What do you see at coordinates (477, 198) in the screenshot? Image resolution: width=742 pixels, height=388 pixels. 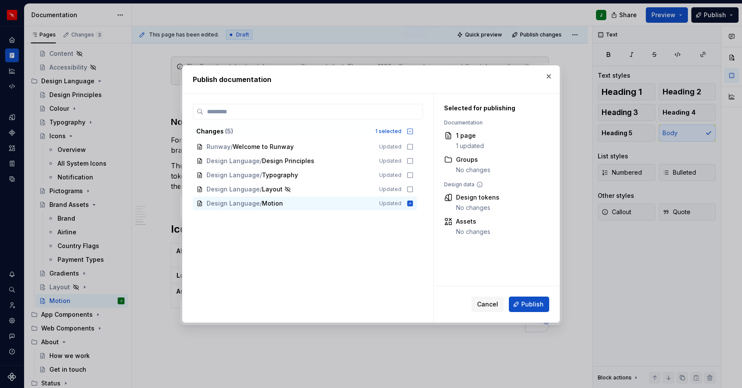 I see `div: Design tokens` at bounding box center [477, 198].